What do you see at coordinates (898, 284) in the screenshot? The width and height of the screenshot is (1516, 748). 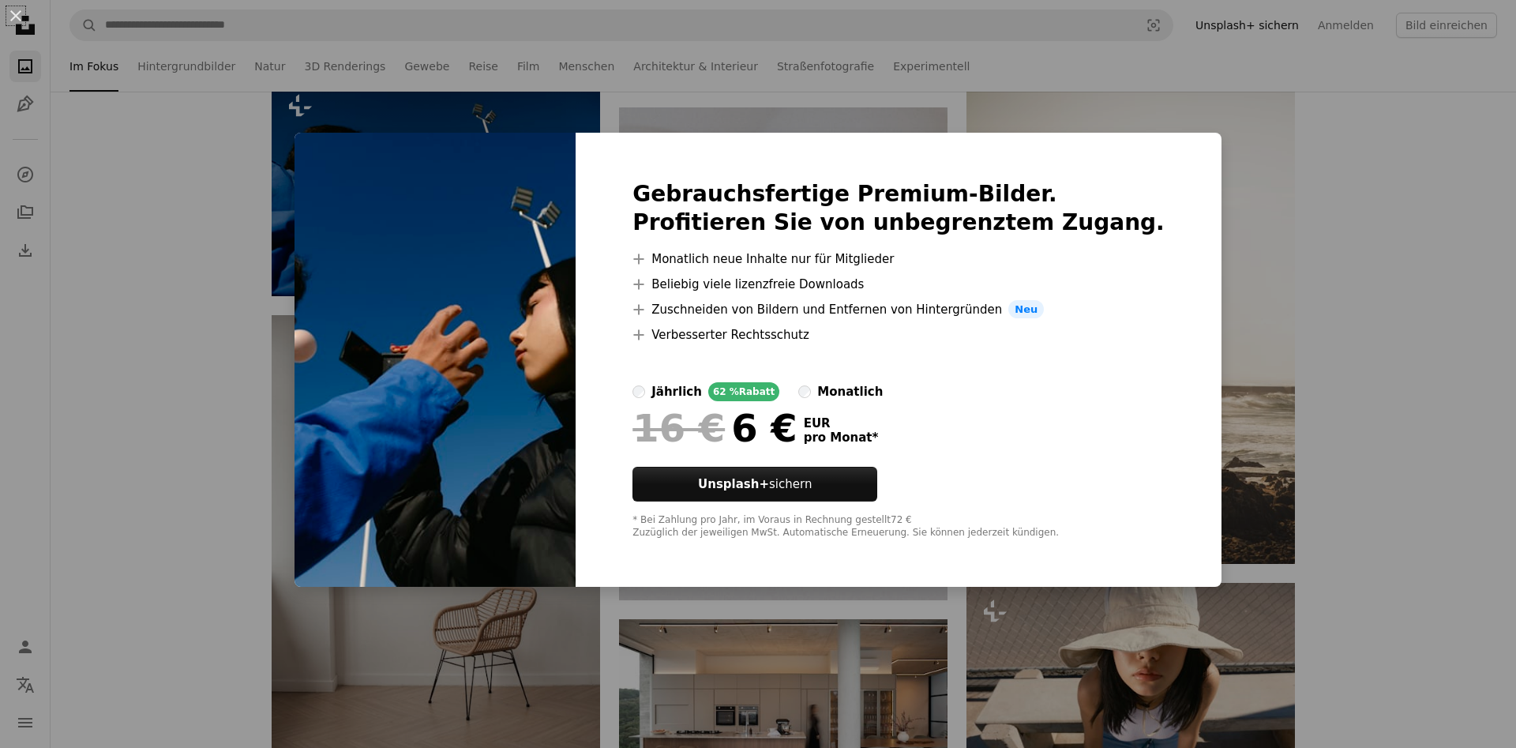 I see `li: Beliebig viele lizenzfreie Downloads` at bounding box center [898, 284].